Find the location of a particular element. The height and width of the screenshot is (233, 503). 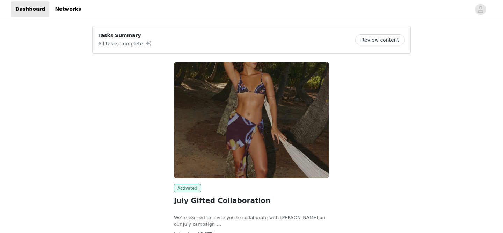

a: Networks is located at coordinates (68, 9).